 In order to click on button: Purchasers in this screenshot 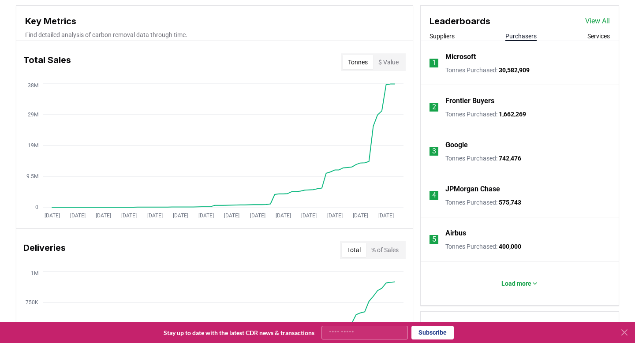, I will do `click(521, 36)`.